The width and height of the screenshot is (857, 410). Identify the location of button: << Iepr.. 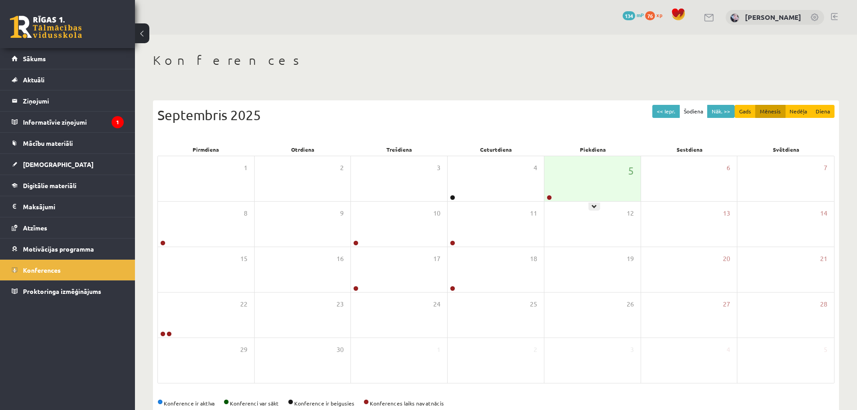
(666, 111).